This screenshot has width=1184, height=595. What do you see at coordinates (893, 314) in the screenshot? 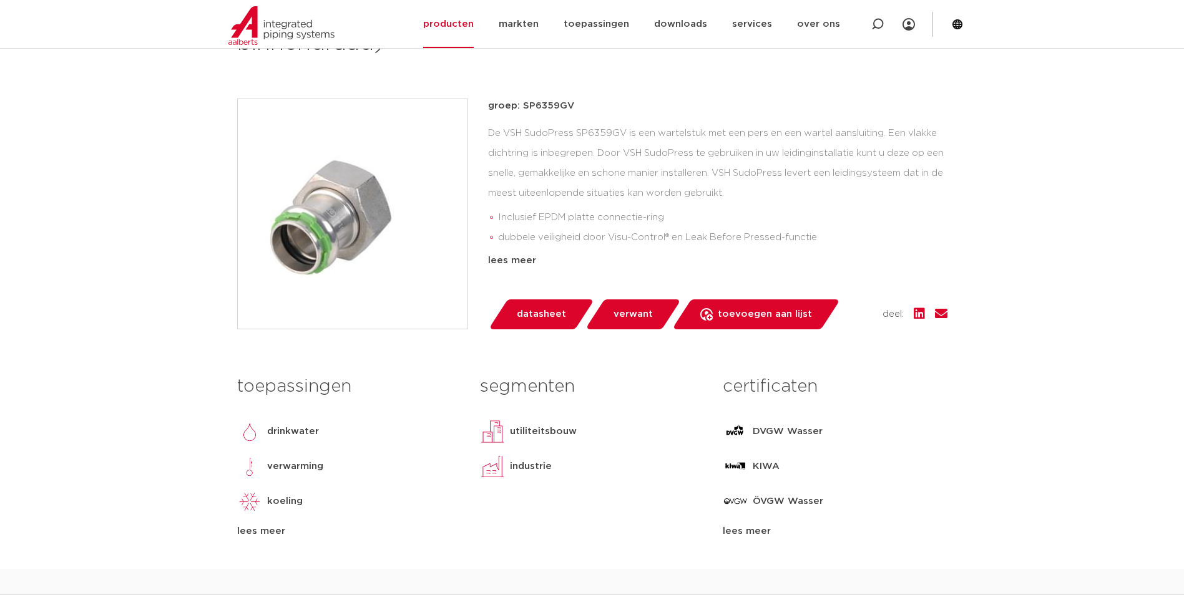
I see `span: deel:` at bounding box center [893, 314].